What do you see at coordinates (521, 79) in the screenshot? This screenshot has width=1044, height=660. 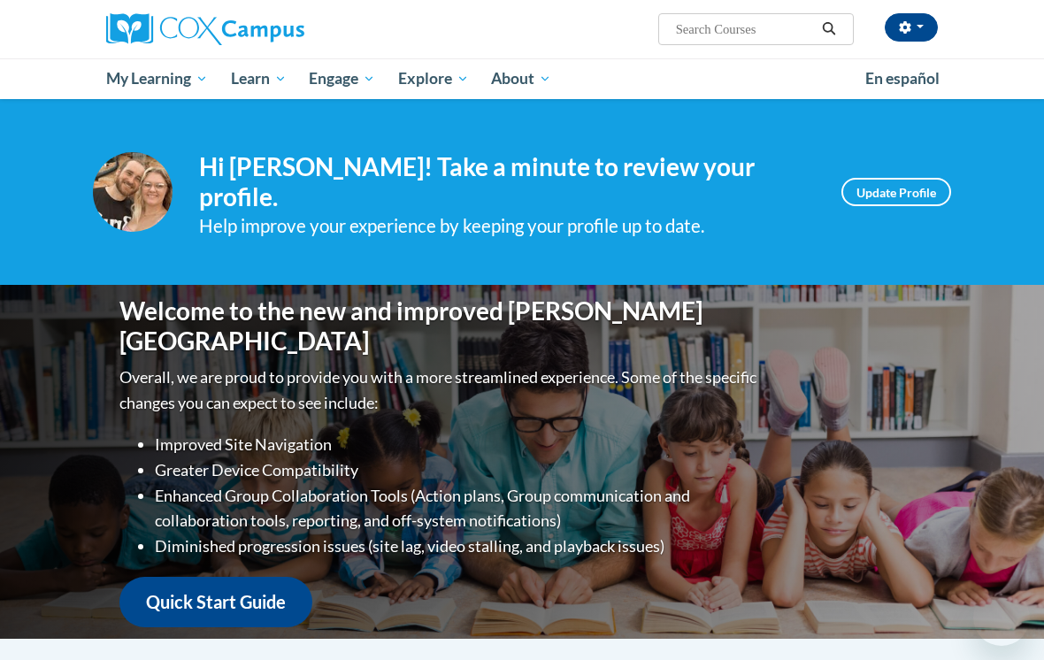 I see `span: About` at bounding box center [521, 79].